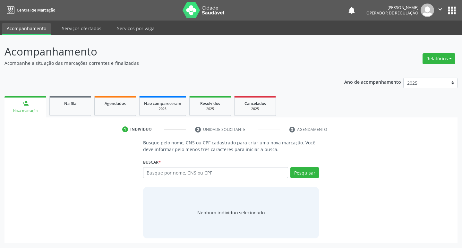  I want to click on span: Resolvidos, so click(210, 103).